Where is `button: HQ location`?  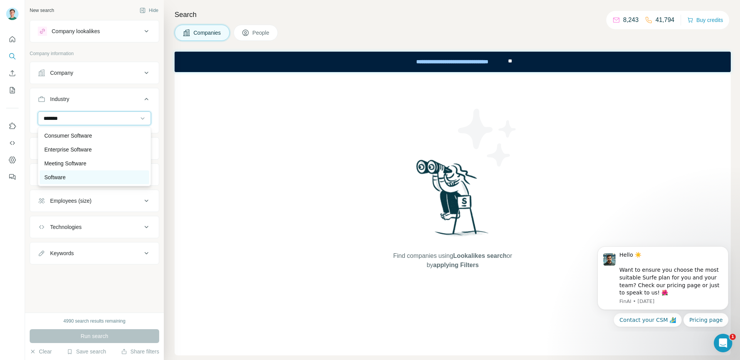
button: HQ location is located at coordinates (94, 148).